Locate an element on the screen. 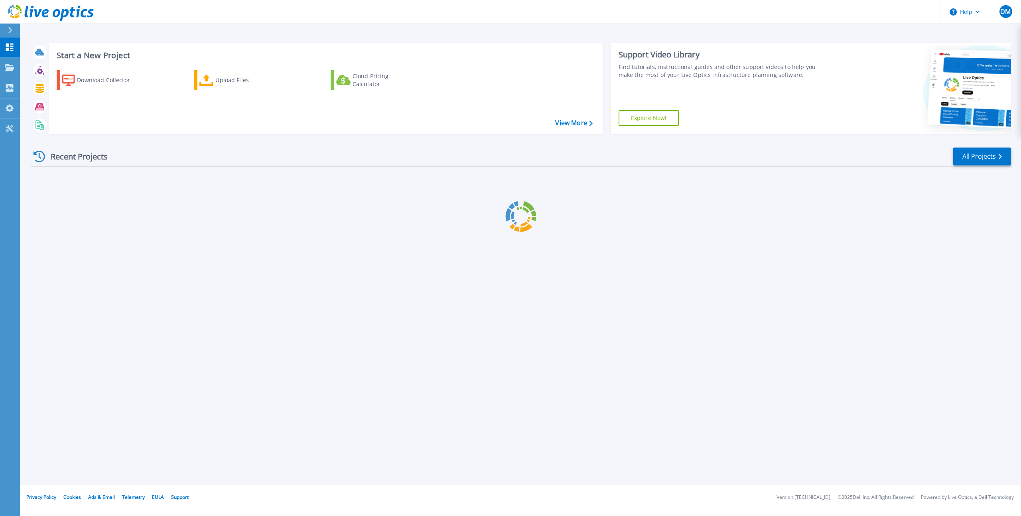  a: Download Collector is located at coordinates (101, 80).